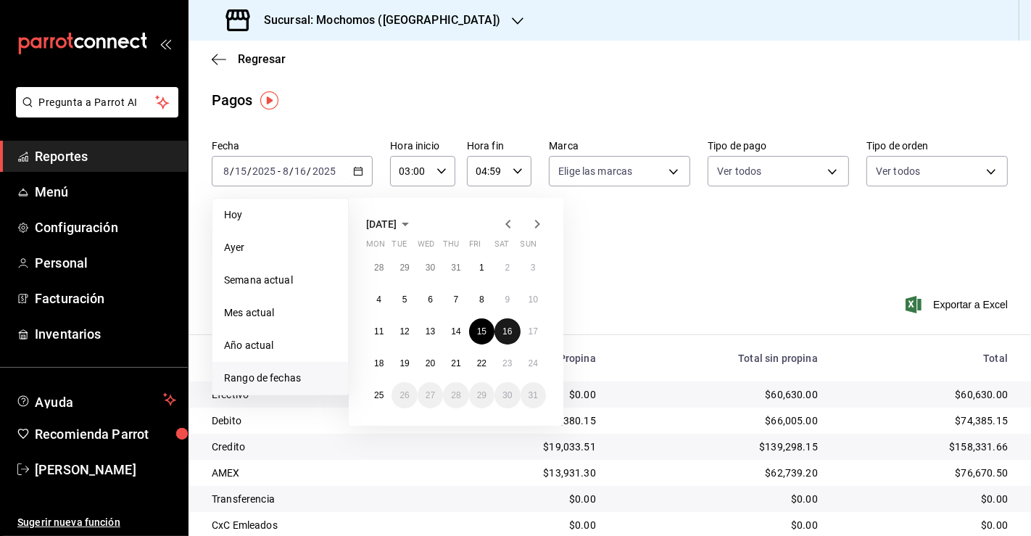 Image resolution: width=1031 pixels, height=536 pixels. I want to click on button: Regresar, so click(249, 59).